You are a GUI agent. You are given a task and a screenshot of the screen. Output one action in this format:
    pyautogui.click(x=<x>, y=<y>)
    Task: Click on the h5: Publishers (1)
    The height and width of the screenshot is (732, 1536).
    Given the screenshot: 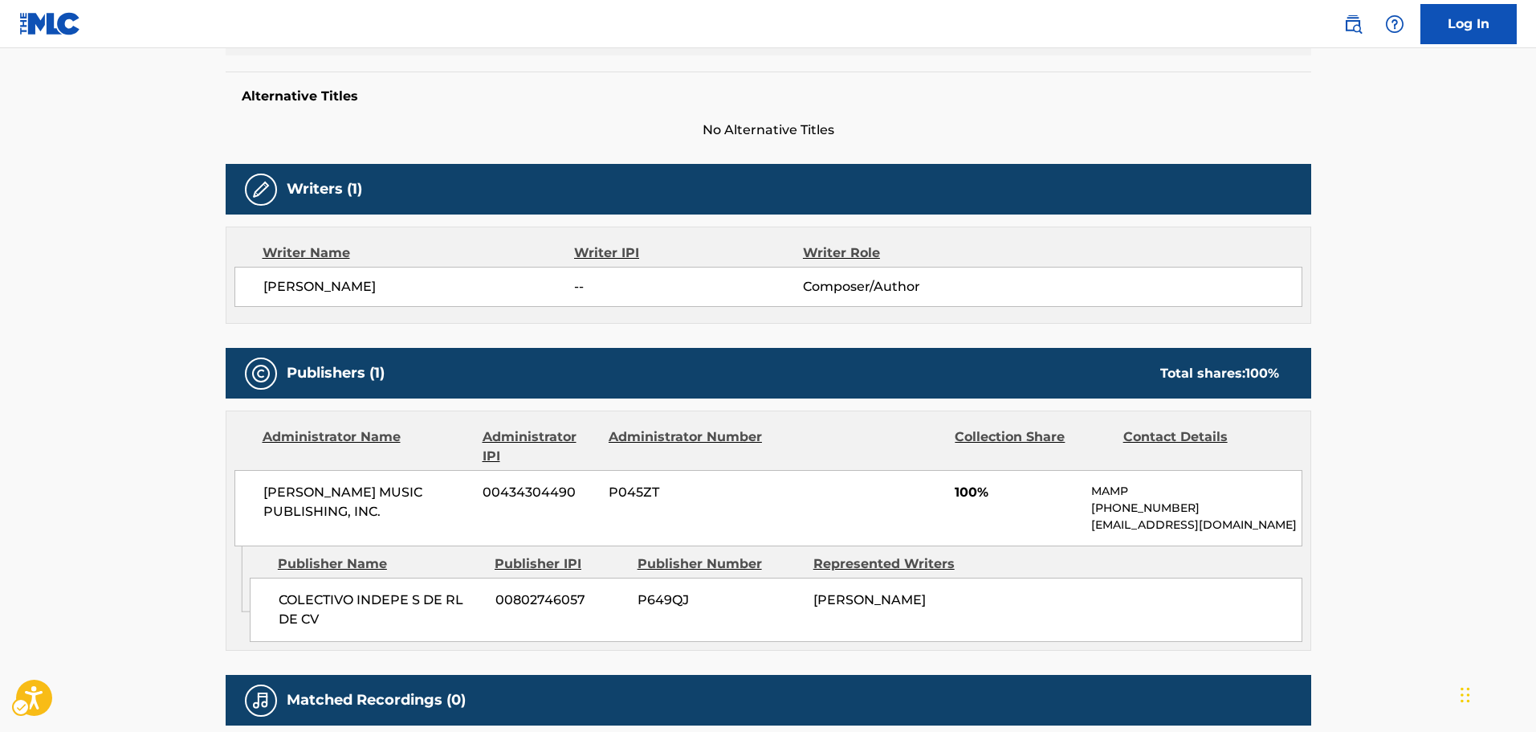 What is the action you would take?
    pyautogui.click(x=336, y=373)
    